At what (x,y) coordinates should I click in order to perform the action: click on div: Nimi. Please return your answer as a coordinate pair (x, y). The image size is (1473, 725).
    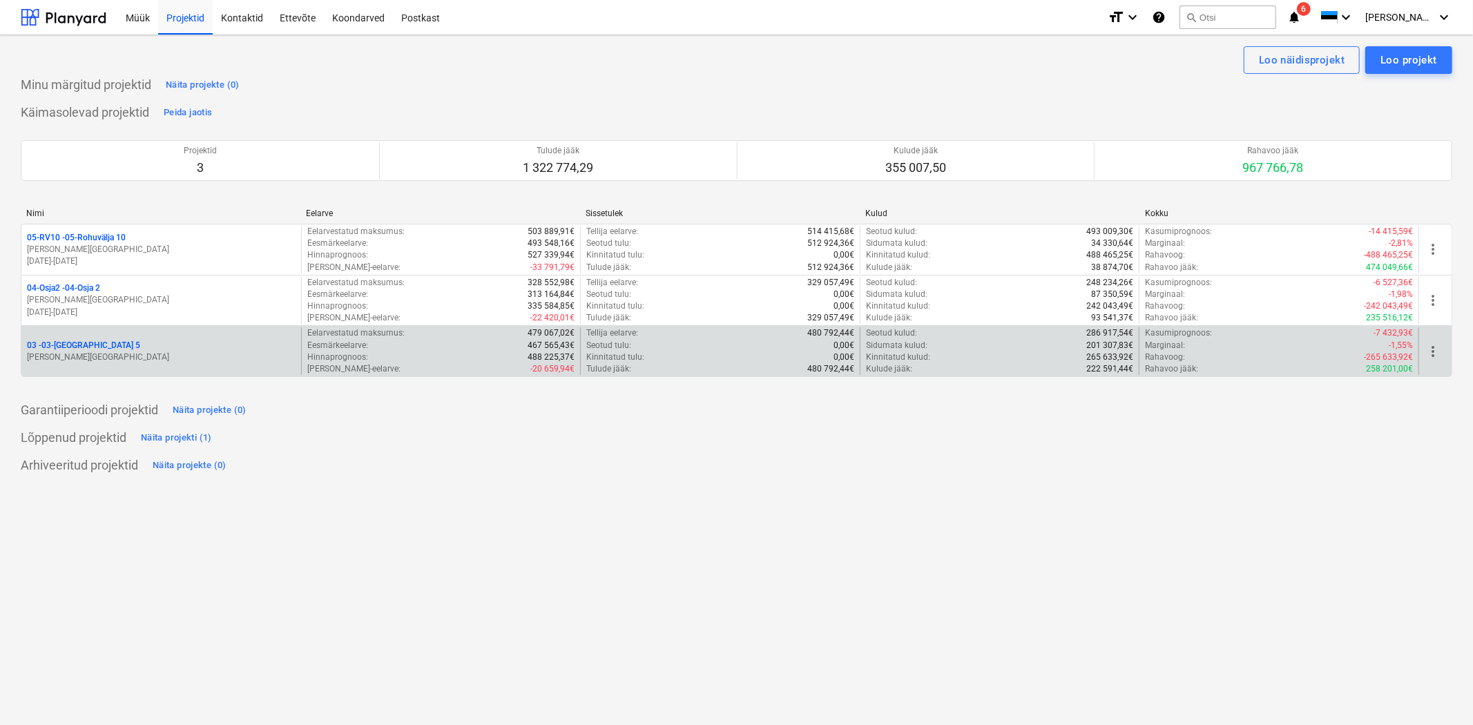
    Looking at the image, I should click on (160, 213).